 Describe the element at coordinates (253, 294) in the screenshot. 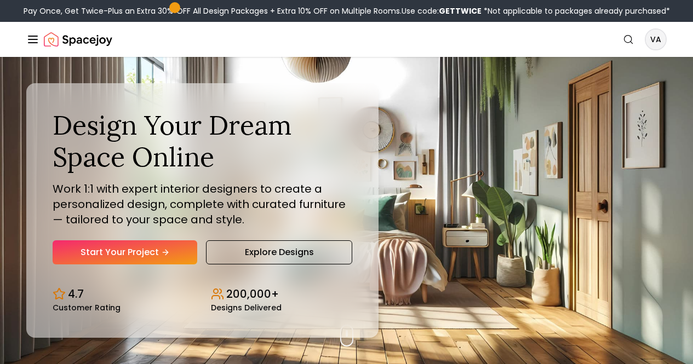

I see `p: 200,000+` at that location.